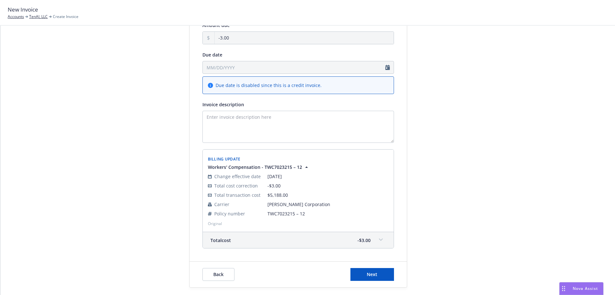  Describe the element at coordinates (221, 240) in the screenshot. I see `span: Total cost` at that location.